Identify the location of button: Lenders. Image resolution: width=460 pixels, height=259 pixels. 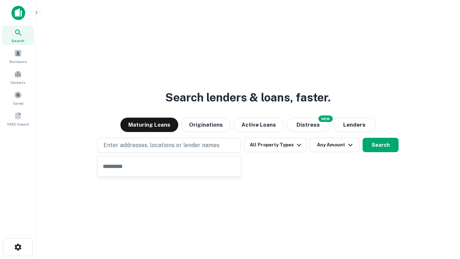
(355, 125).